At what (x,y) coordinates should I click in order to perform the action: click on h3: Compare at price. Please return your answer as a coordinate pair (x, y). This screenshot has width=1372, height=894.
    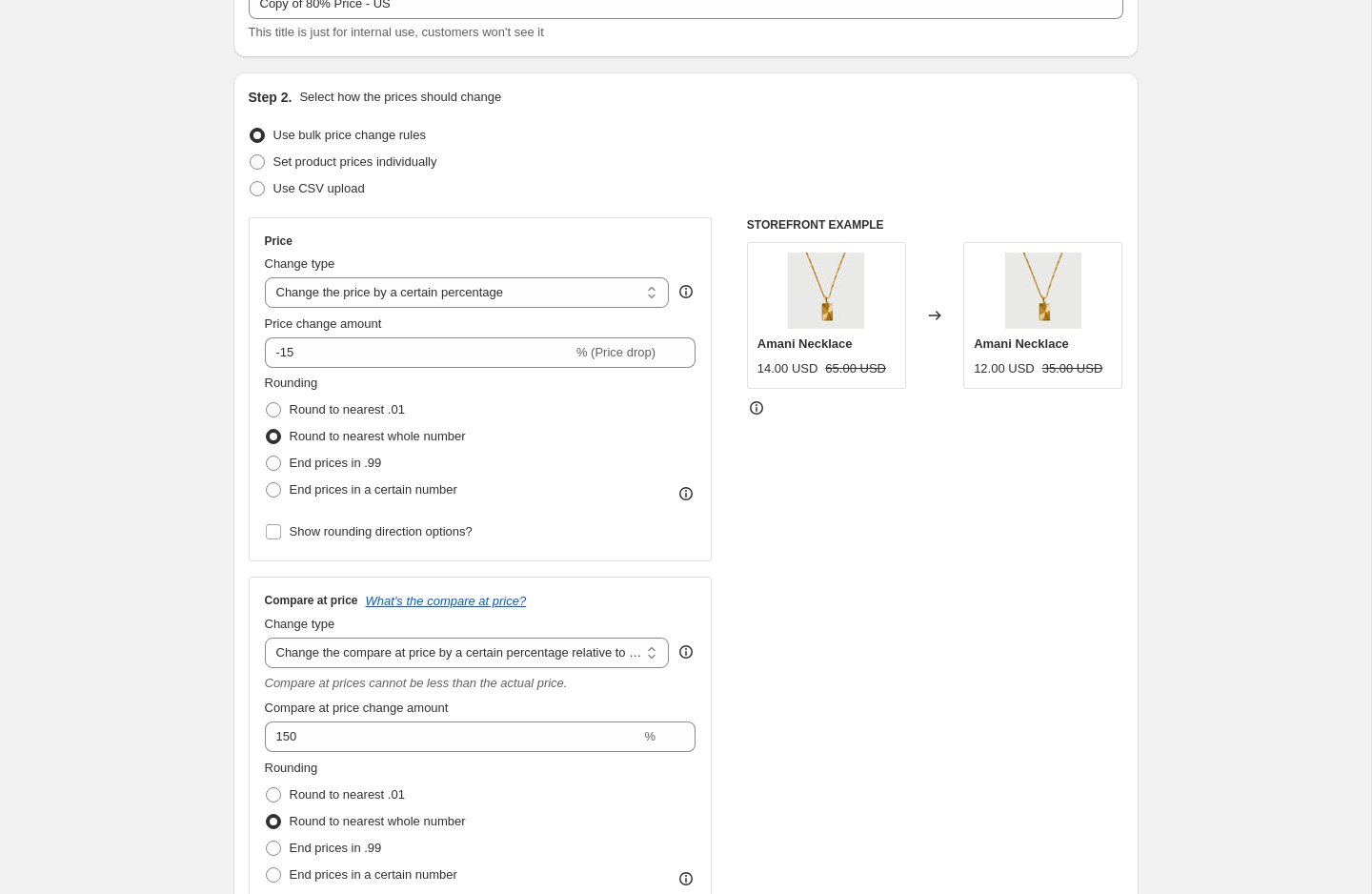
    Looking at the image, I should click on (312, 600).